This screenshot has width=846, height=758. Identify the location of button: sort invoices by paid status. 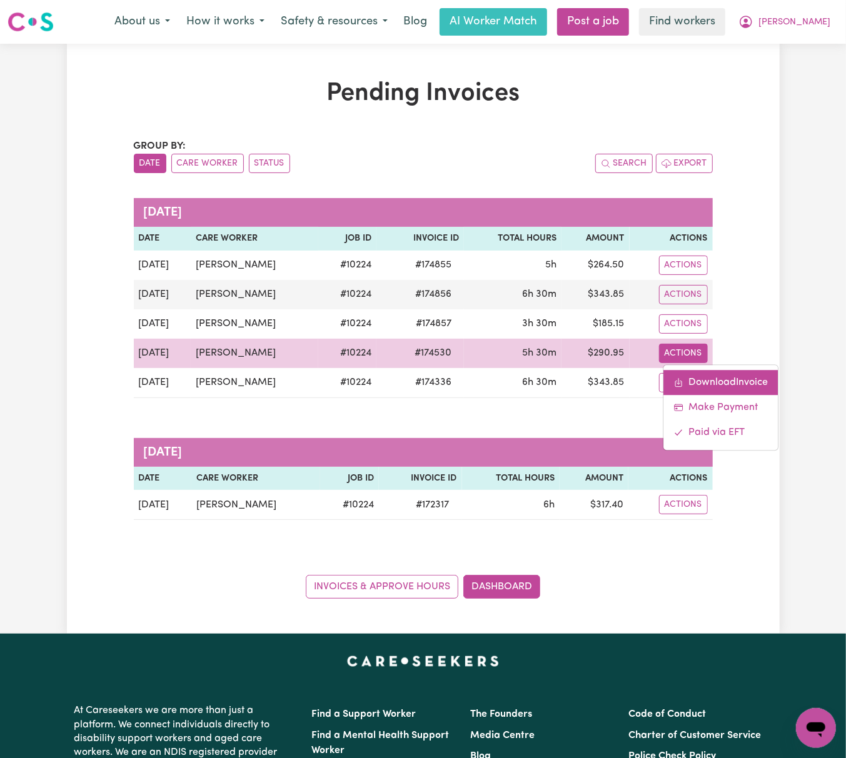
(269, 163).